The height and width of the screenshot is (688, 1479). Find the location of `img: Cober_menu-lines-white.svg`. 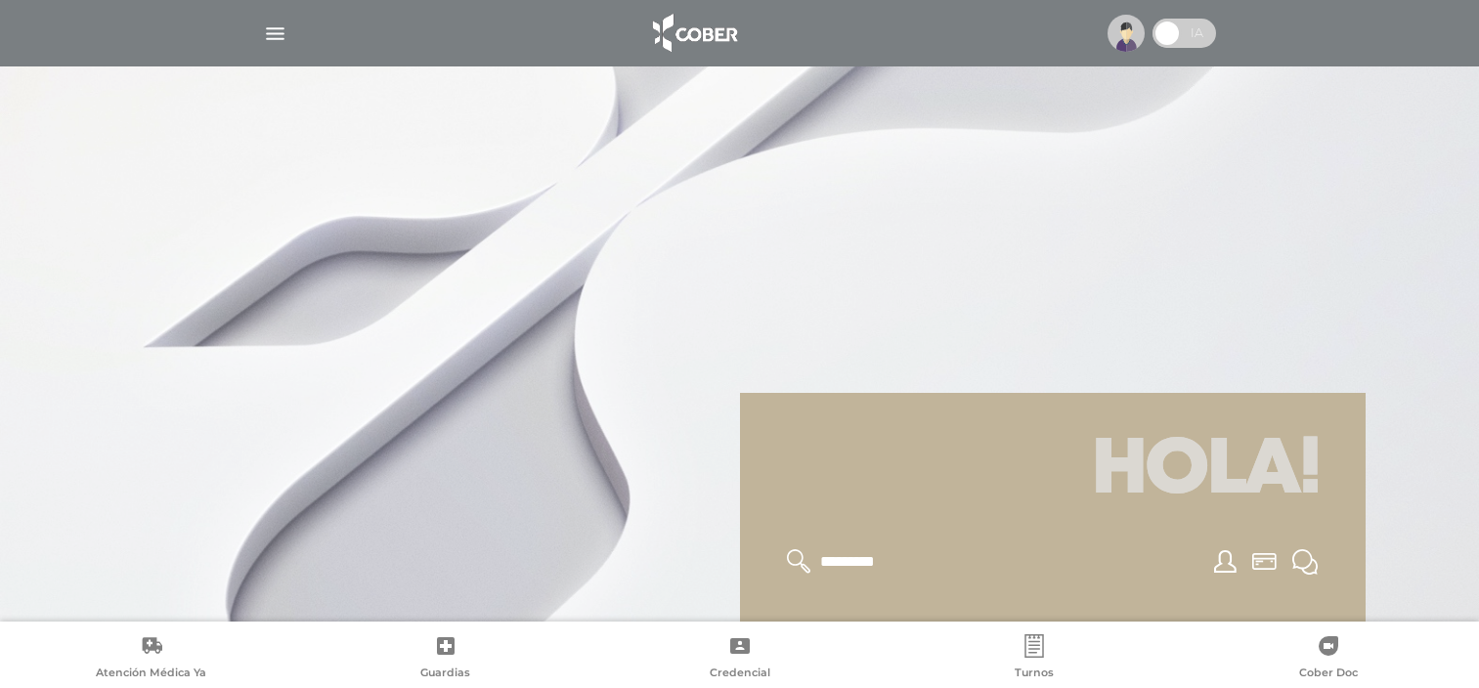

img: Cober_menu-lines-white.svg is located at coordinates (275, 33).